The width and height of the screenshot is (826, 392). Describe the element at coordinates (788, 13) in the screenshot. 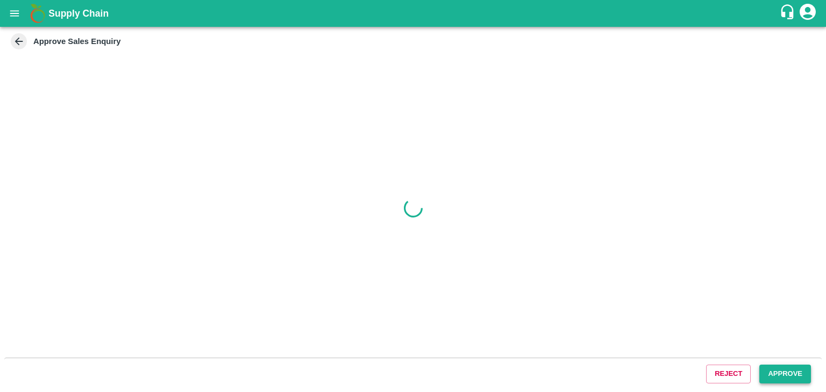

I see `div: customer-support` at that location.